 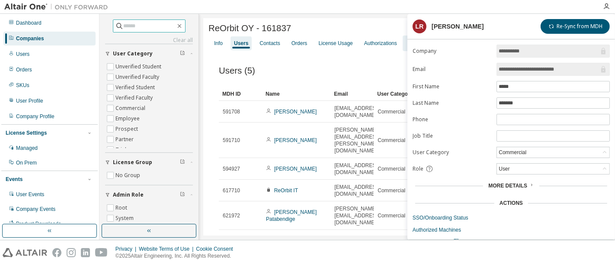 I want to click on label: Email, so click(x=452, y=69).